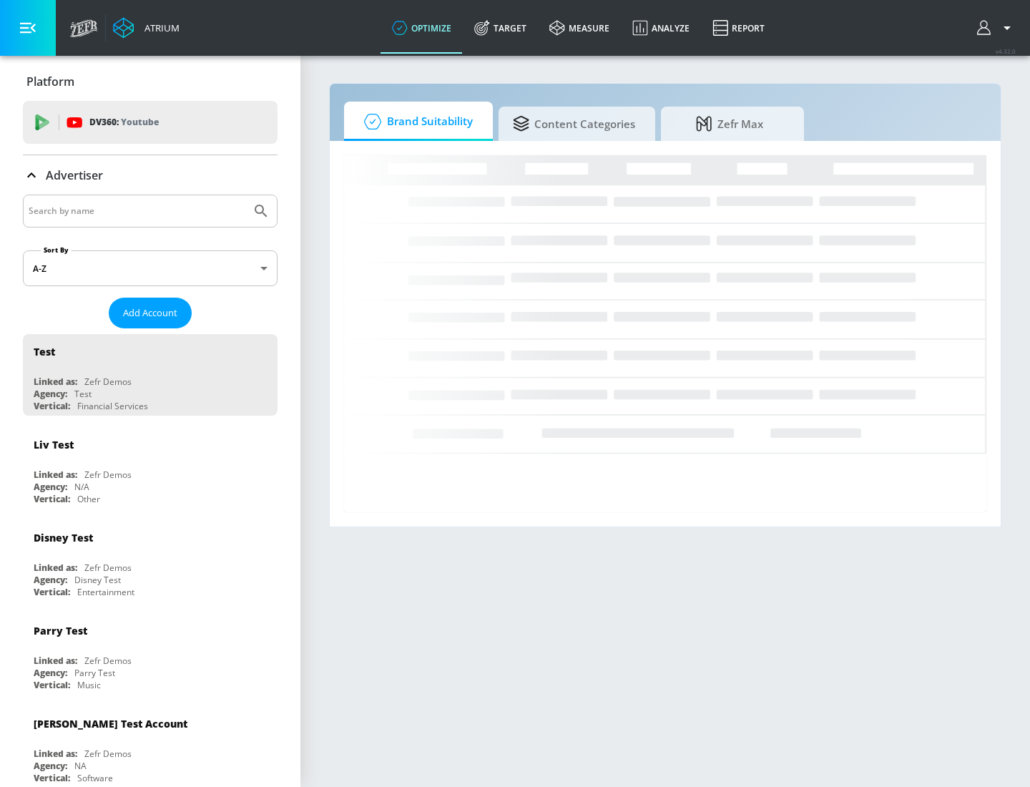 This screenshot has width=1030, height=787. Describe the element at coordinates (159, 28) in the screenshot. I see `div: Atrium` at that location.